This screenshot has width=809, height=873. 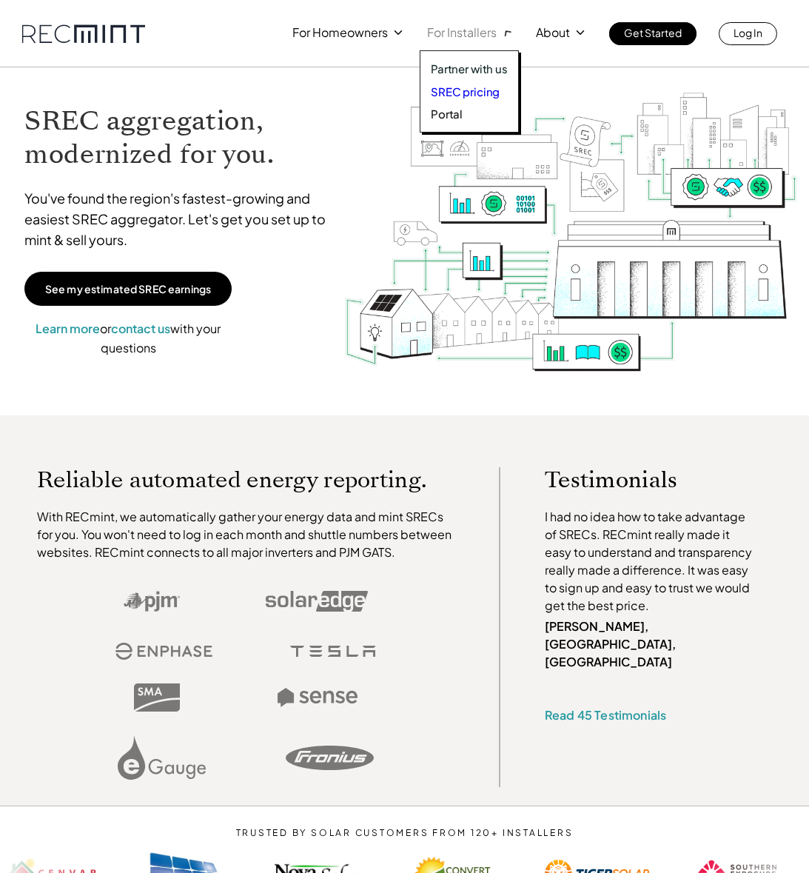 I want to click on p: SREC pricing, so click(x=465, y=92).